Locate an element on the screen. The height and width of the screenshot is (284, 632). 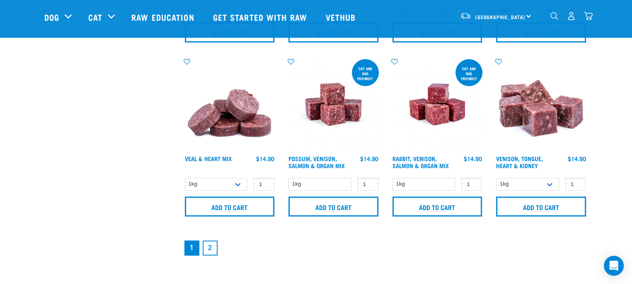
a: Vethub is located at coordinates (342, 17).